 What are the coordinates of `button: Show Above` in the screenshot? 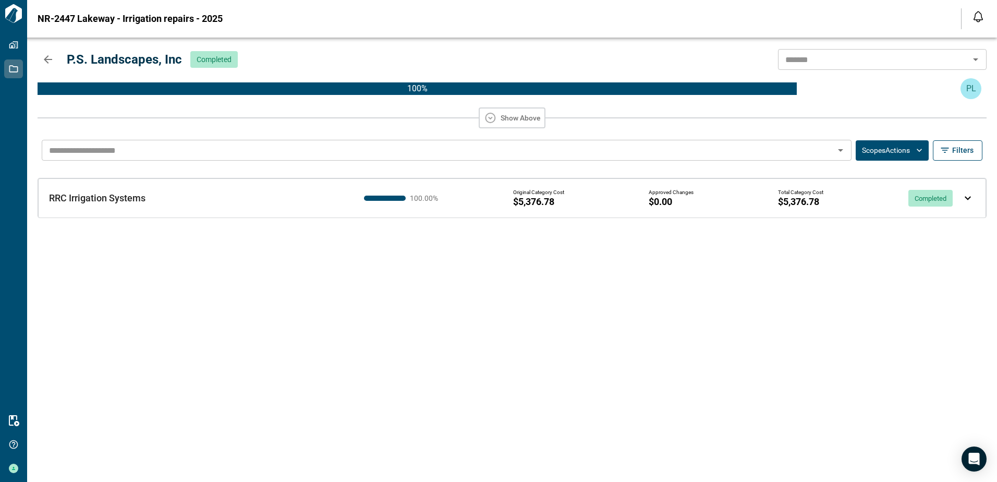 It's located at (512, 118).